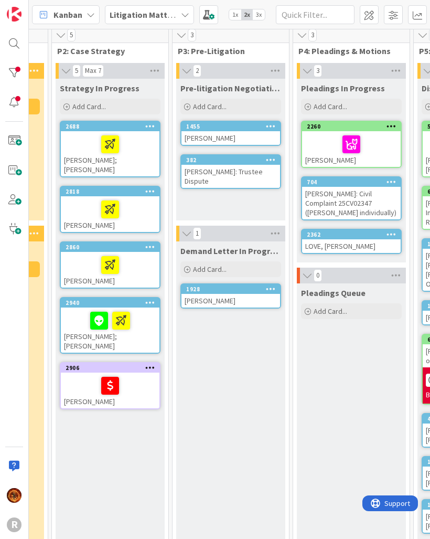 The width and height of the screenshot is (430, 539). What do you see at coordinates (347, 51) in the screenshot?
I see `span: P4: Pleadings & Motions` at bounding box center [347, 51].